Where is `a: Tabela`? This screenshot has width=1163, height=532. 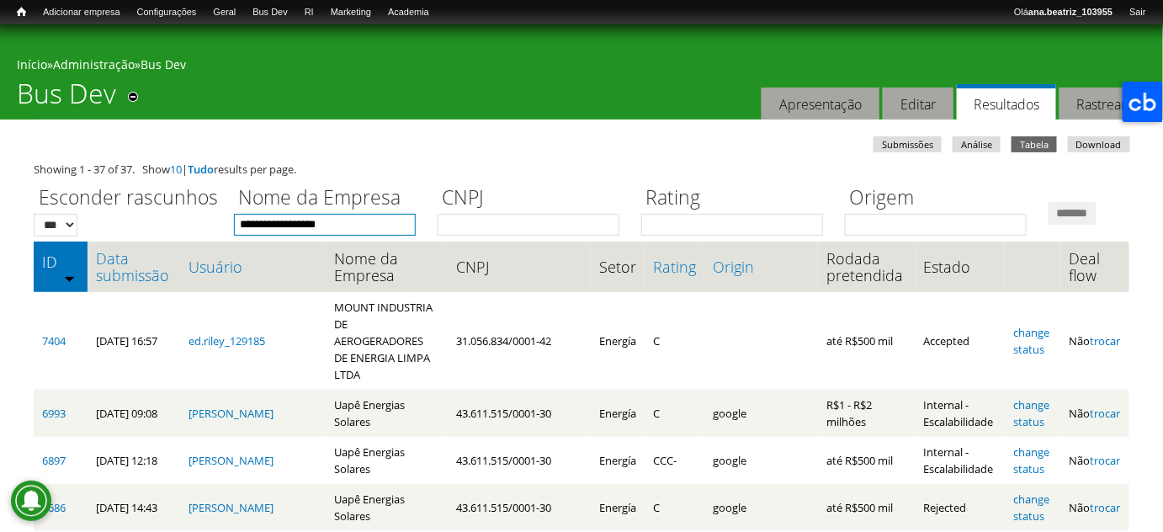
a: Tabela is located at coordinates (1034, 144).